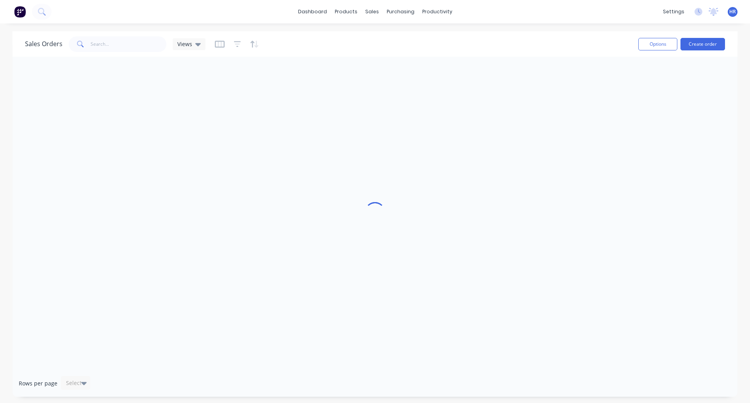 Image resolution: width=750 pixels, height=403 pixels. I want to click on span: Views, so click(185, 44).